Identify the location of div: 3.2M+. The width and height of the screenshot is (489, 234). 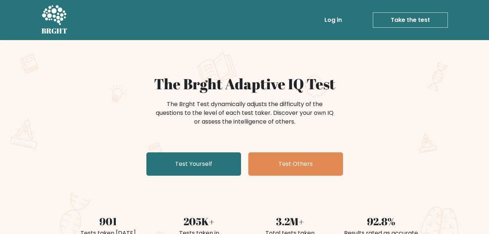
(290, 221).